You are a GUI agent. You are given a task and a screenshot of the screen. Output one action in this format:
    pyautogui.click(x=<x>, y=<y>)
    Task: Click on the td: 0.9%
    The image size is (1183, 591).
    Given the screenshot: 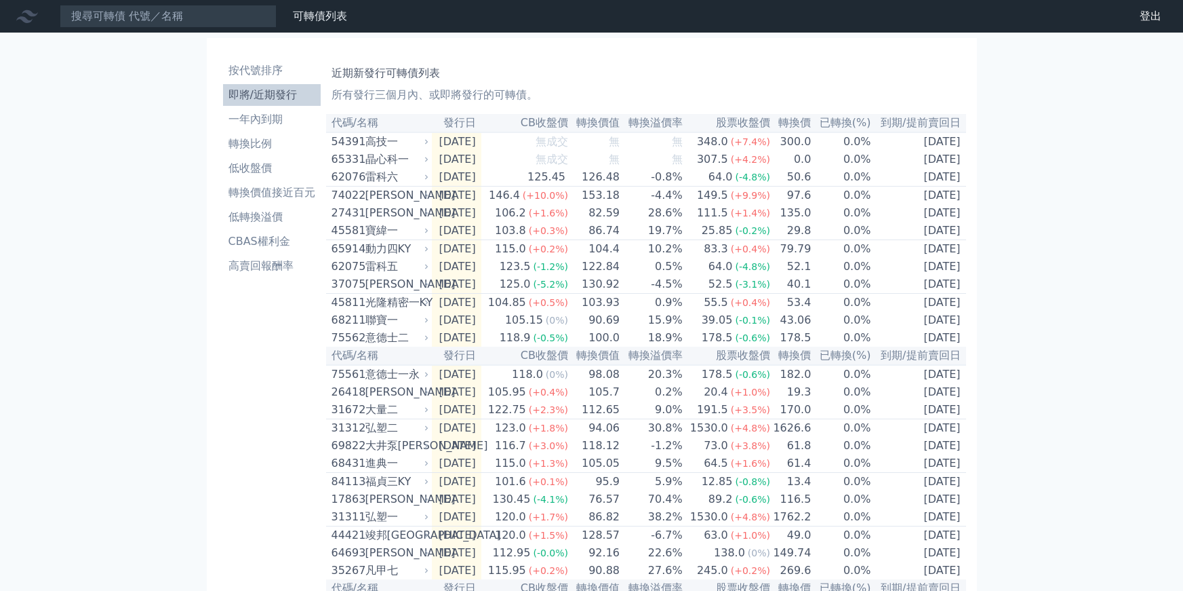 What is the action you would take?
    pyautogui.click(x=652, y=302)
    